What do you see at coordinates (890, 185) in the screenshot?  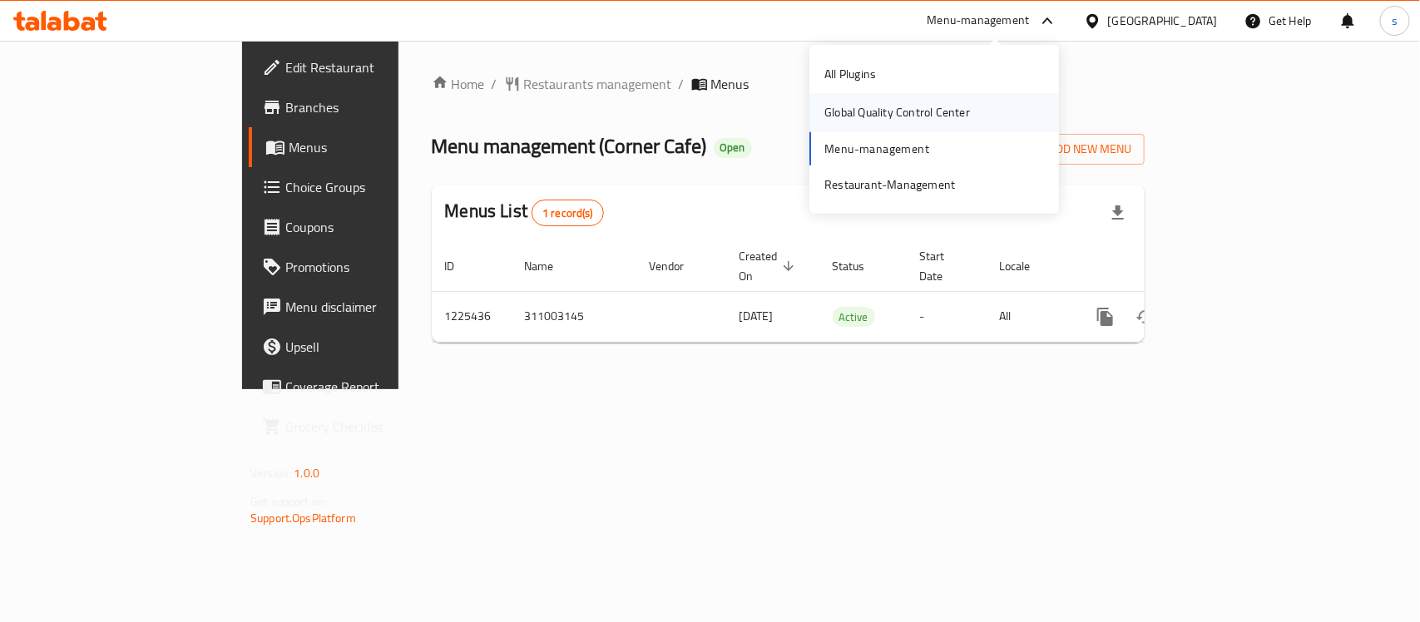 I see `div: Restaurant-Management` at bounding box center [890, 185].